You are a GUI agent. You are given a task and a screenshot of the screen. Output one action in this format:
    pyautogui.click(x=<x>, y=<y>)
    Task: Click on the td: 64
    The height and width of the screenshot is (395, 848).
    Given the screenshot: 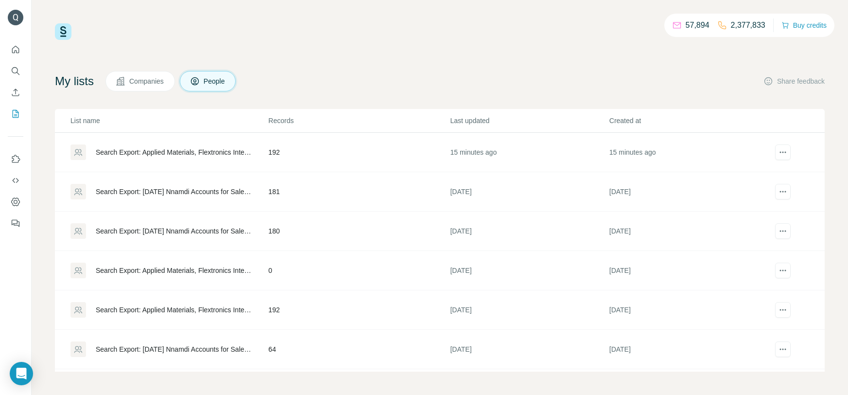 What is the action you would take?
    pyautogui.click(x=359, y=349)
    